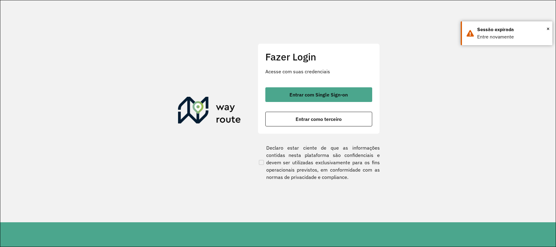 The height and width of the screenshot is (247, 556). Describe the element at coordinates (512, 30) in the screenshot. I see `div: Sessão expirada` at that location.